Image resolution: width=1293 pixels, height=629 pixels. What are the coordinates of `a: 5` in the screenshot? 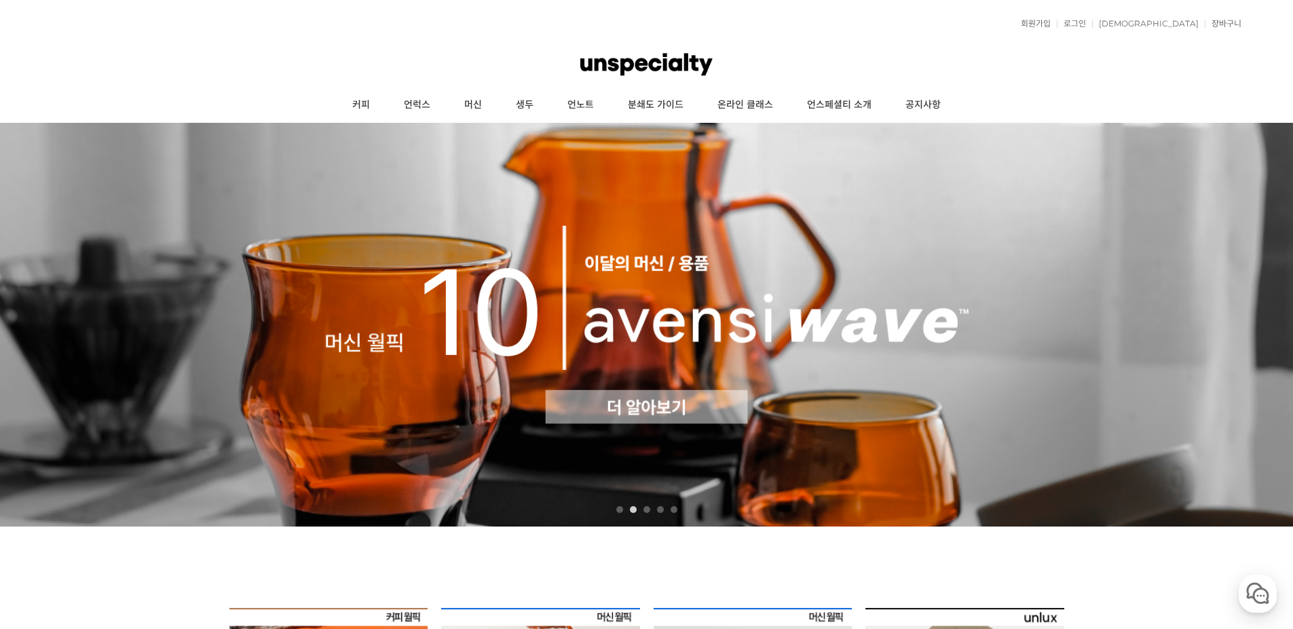 It's located at (674, 510).